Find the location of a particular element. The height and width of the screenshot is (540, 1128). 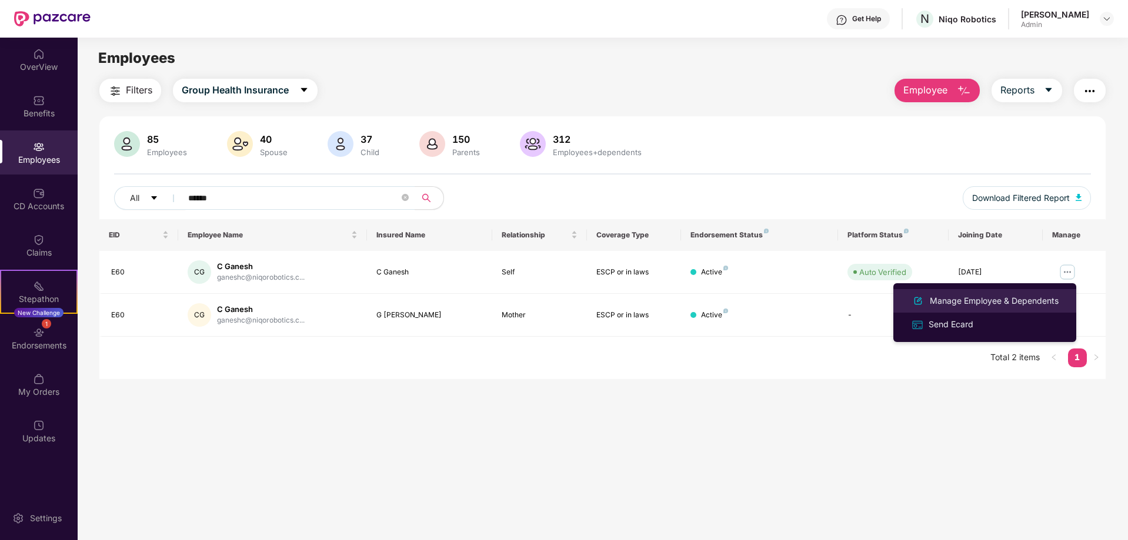

span: Employee is located at coordinates (925, 90).